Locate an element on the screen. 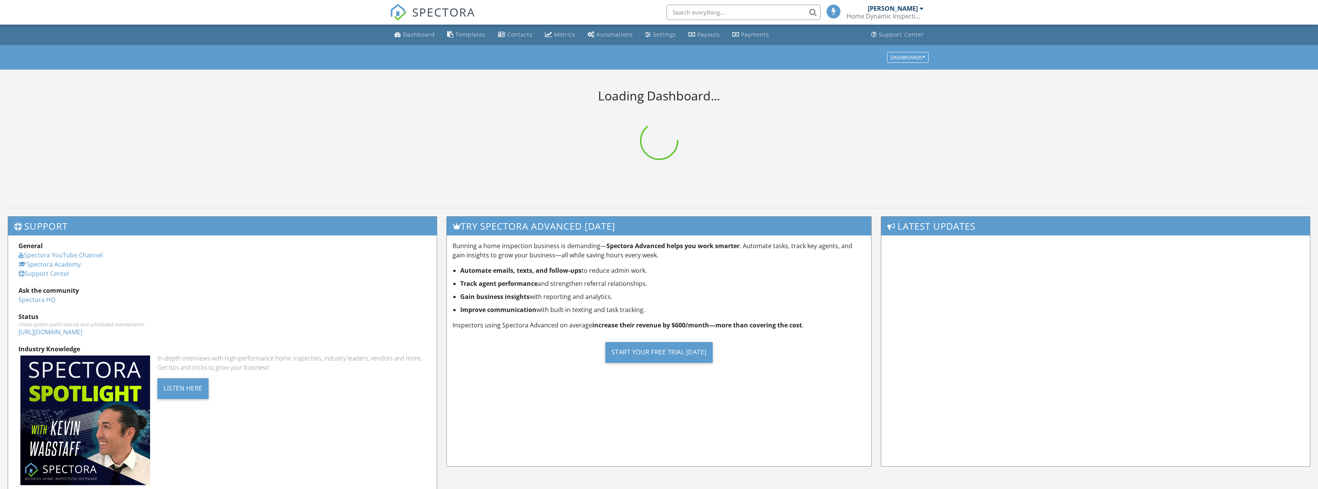  div: Dashboard is located at coordinates (419, 34).